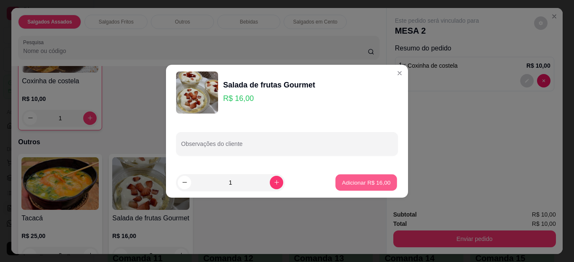  Describe the element at coordinates (287, 147) in the screenshot. I see `input: Observações do cliente` at that location.